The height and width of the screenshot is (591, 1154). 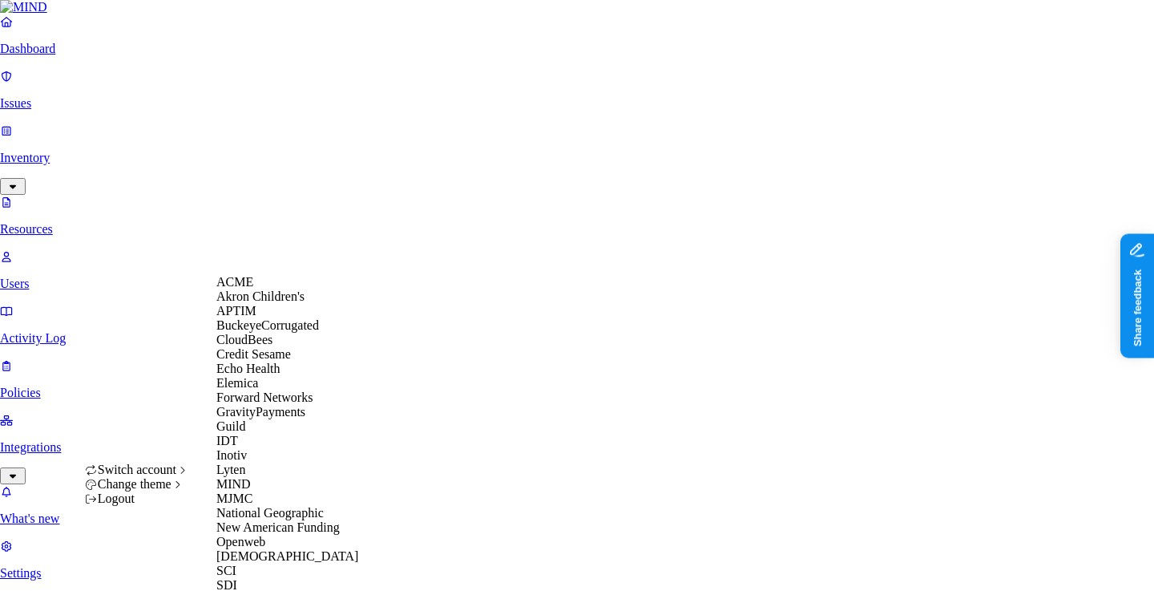 What do you see at coordinates (240, 541) in the screenshot?
I see `span: Openweb` at bounding box center [240, 541].